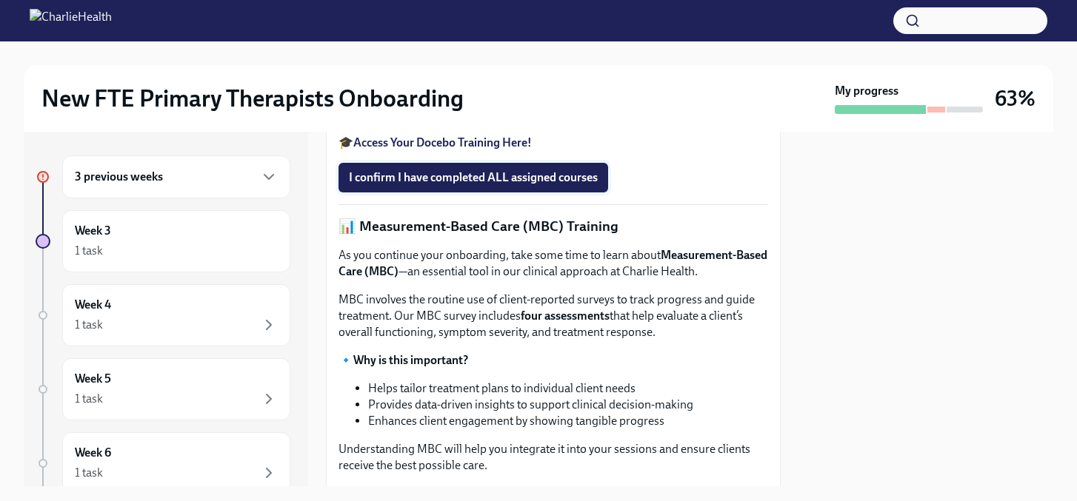 The image size is (1077, 501). I want to click on p: As you continue your onboarding, take some time to learn about —an essential tool in our clinical..., so click(553, 264).